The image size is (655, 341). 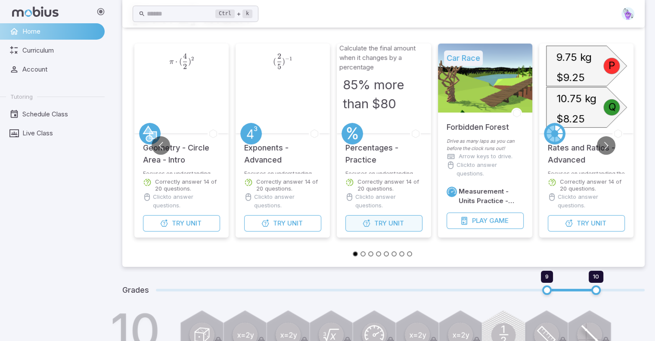 I want to click on span: 10, so click(x=596, y=276).